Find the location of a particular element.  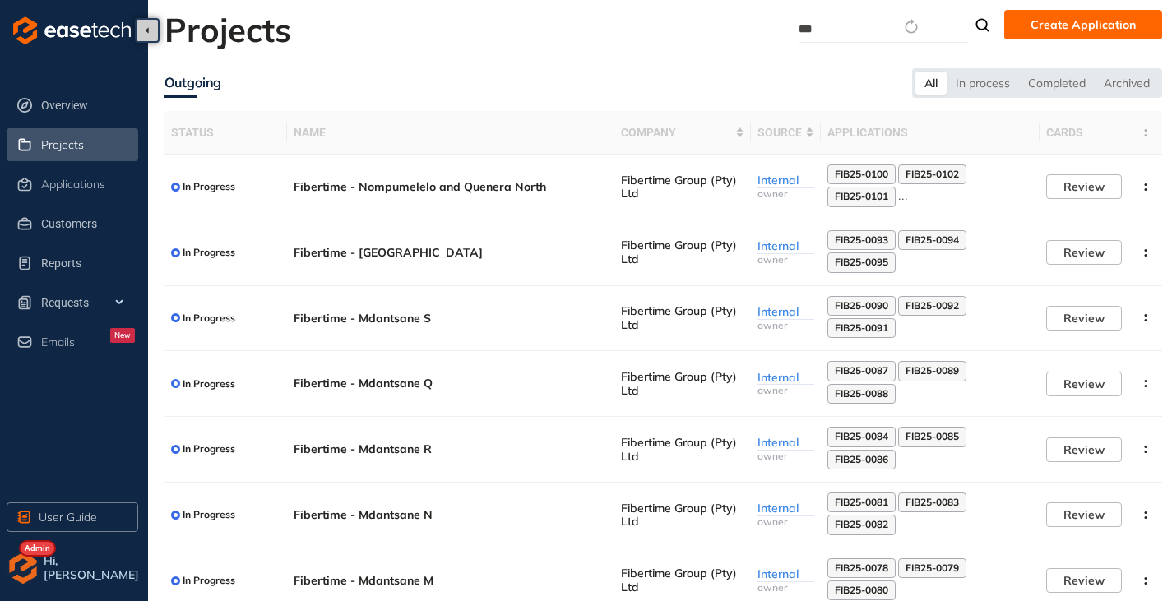

span: Source is located at coordinates (779, 132).